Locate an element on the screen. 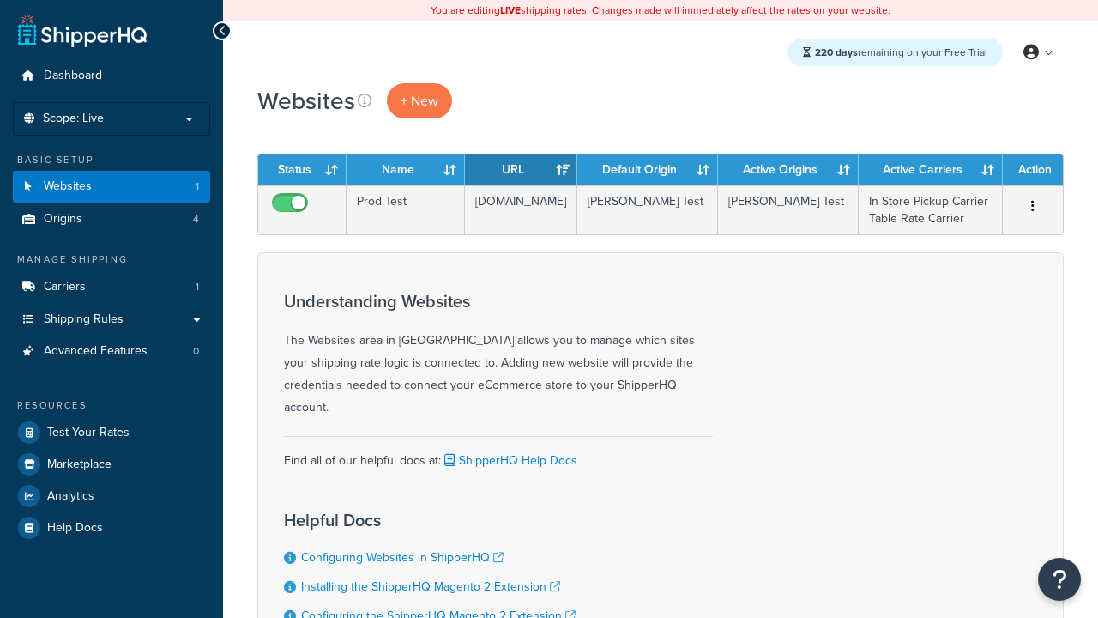 The width and height of the screenshot is (1098, 618). li: Websites is located at coordinates (112, 186).